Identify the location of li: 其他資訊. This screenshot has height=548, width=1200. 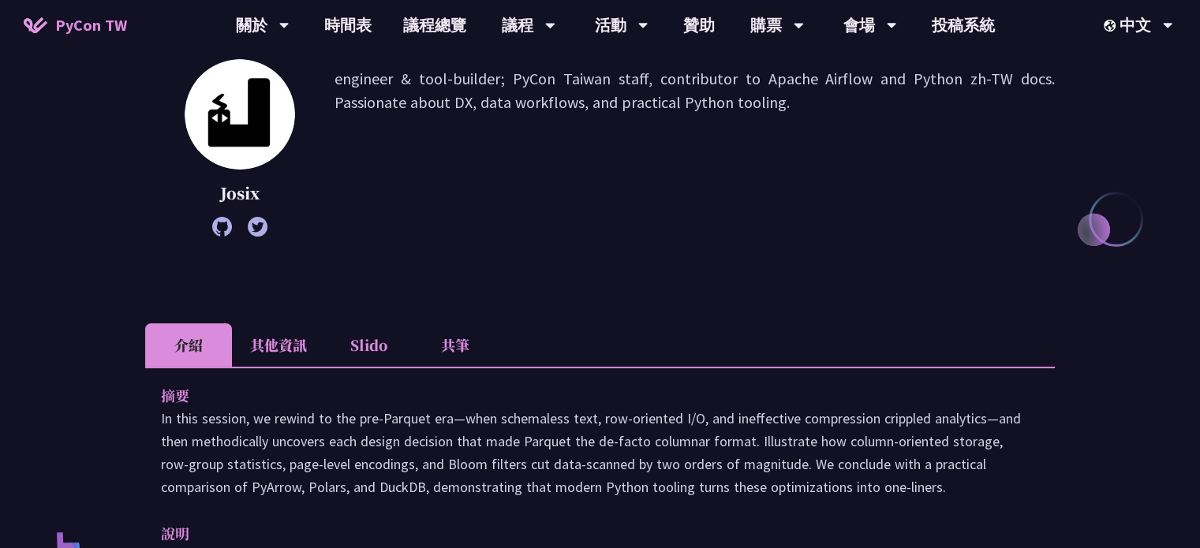
(279, 345).